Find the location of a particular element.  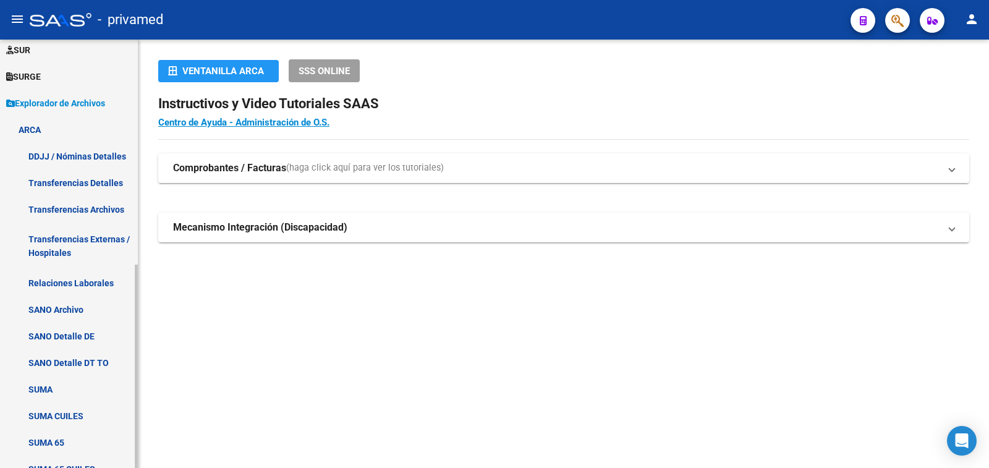

div: Ventanilla ARCA is located at coordinates (218, 71).